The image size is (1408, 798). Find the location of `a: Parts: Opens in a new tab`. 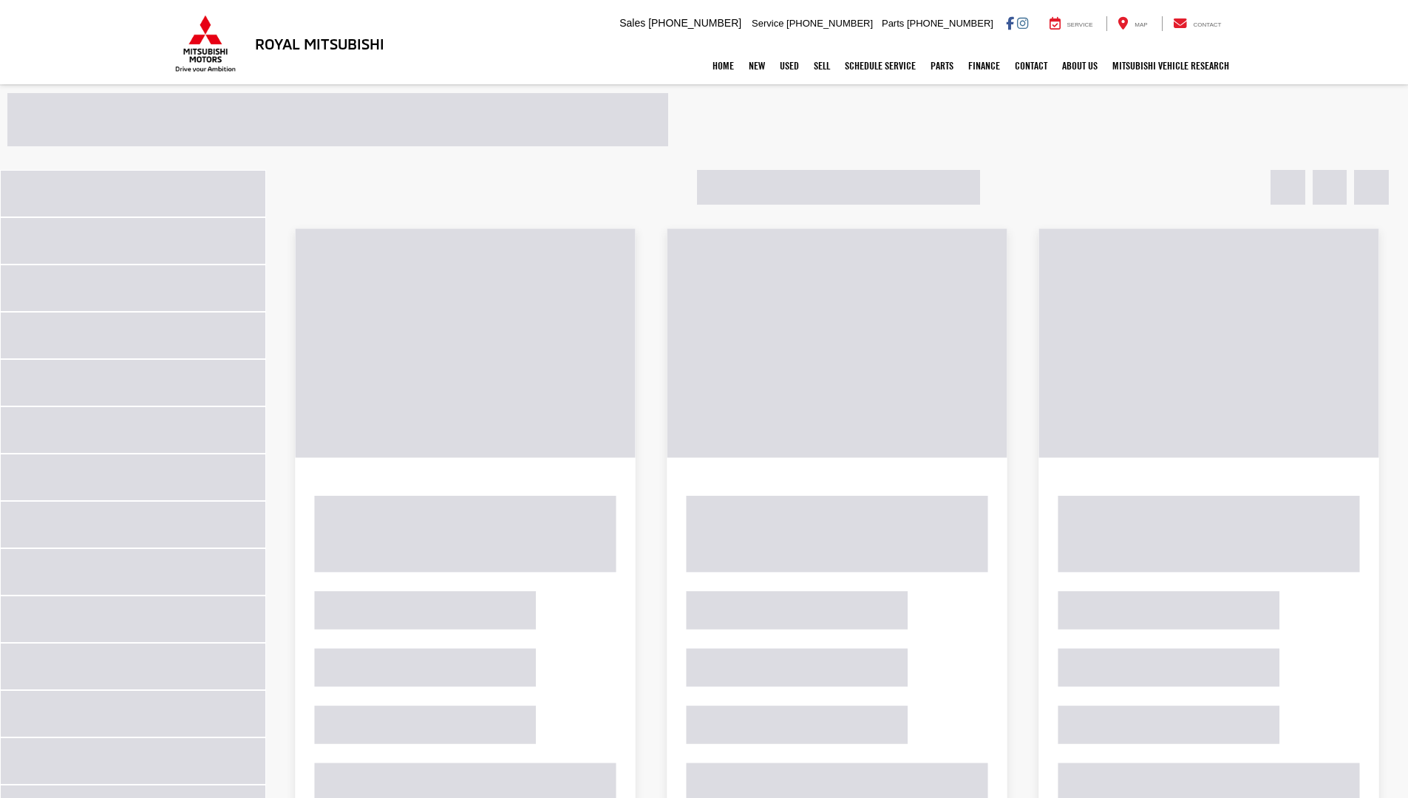

a: Parts: Opens in a new tab is located at coordinates (942, 66).